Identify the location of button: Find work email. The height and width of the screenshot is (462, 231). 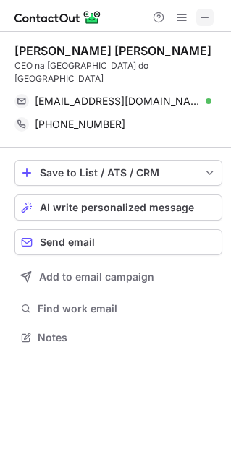
(118, 309).